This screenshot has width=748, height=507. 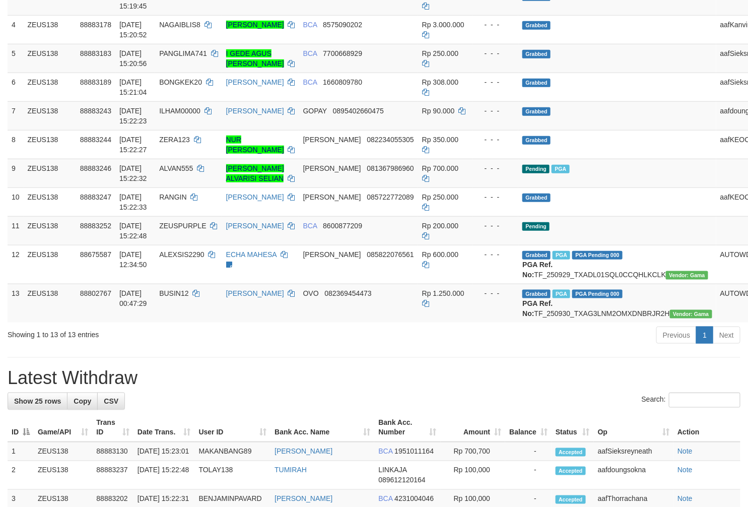 I want to click on td: Rp 700,700, so click(x=473, y=452).